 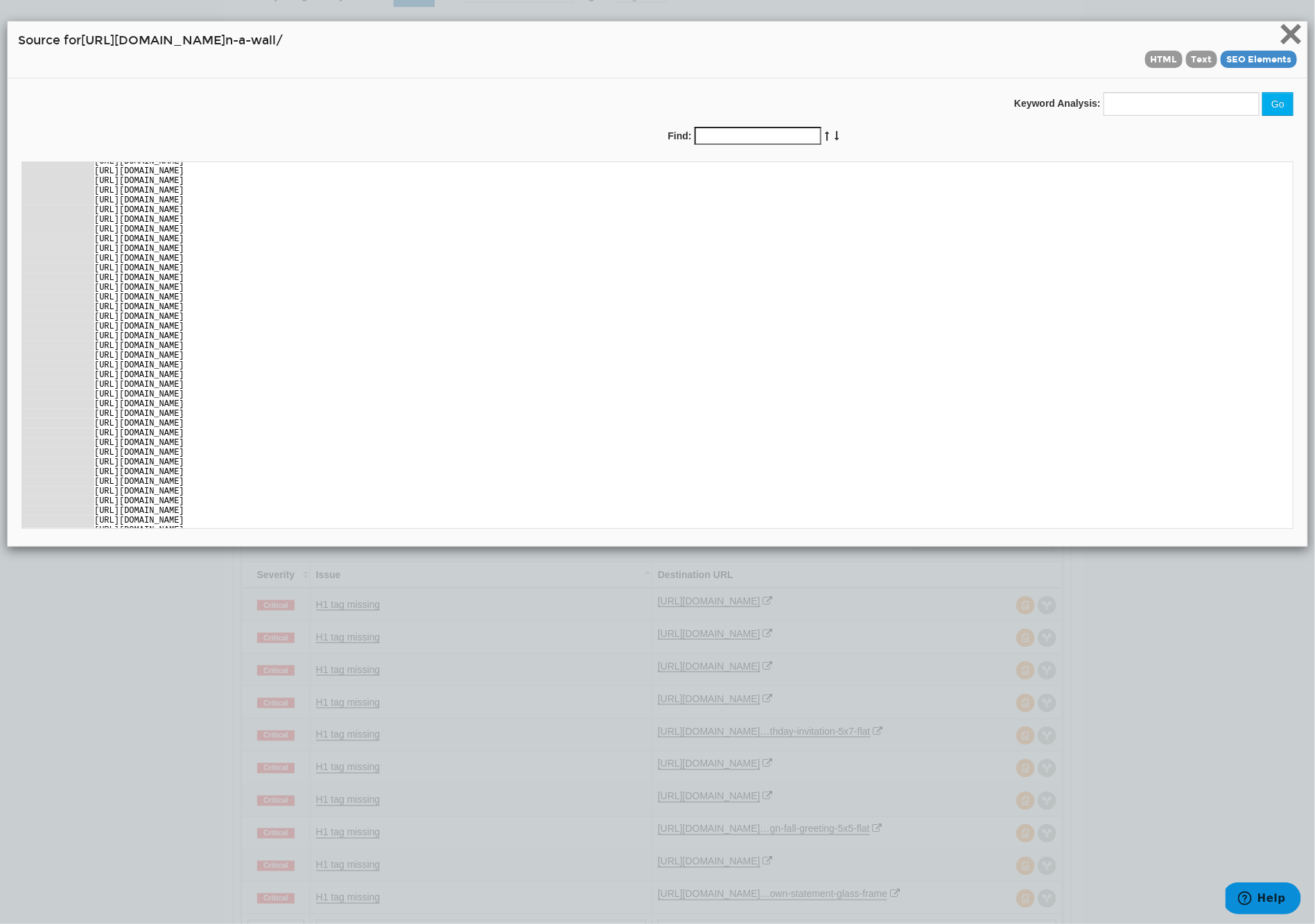 What do you see at coordinates (46, 16) in the screenshot?
I see `span: Help` at bounding box center [46, 16].